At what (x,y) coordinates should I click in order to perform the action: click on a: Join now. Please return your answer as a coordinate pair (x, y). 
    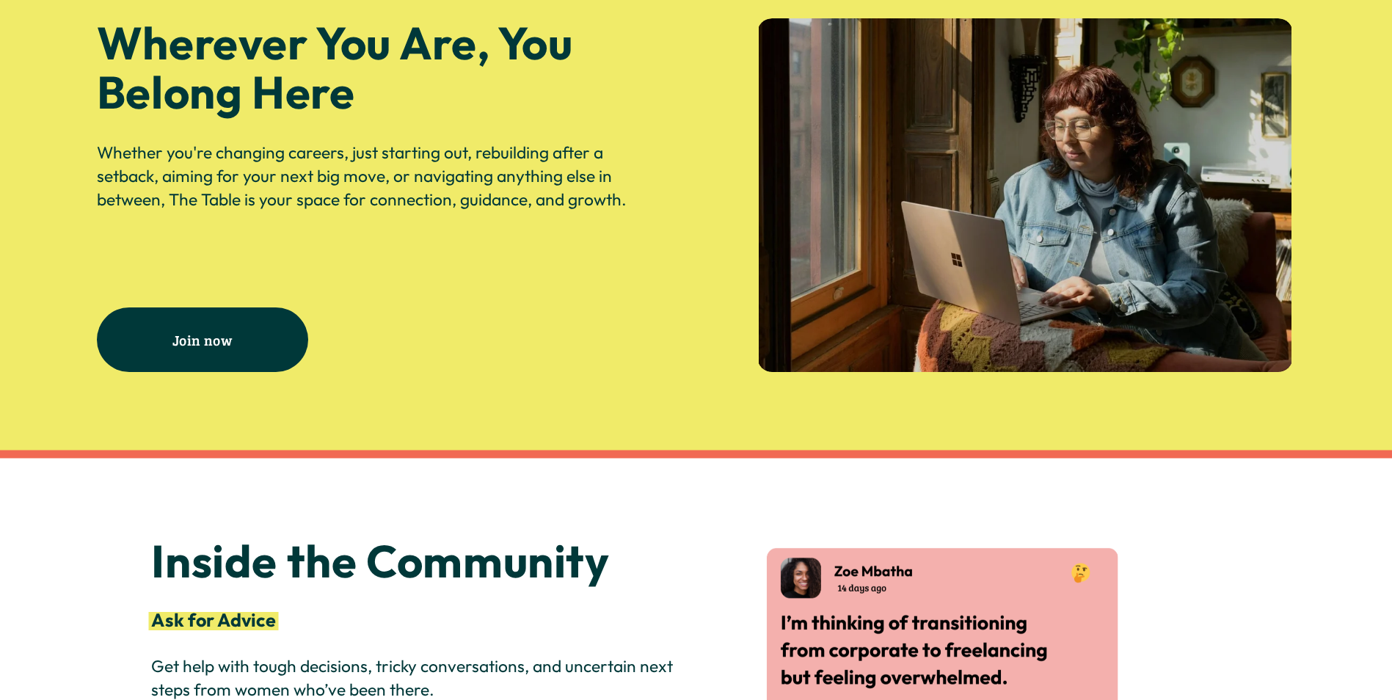
    Looking at the image, I should click on (202, 340).